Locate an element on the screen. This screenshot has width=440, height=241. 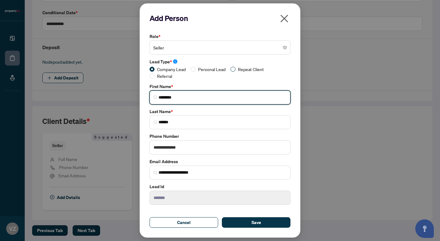
h2: Add Person is located at coordinates (220, 18).